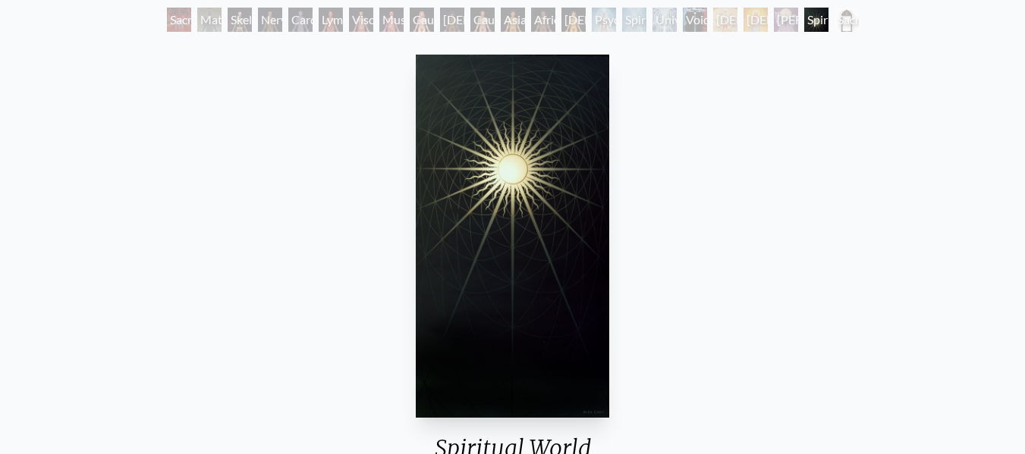 Image resolution: width=1025 pixels, height=454 pixels. Describe the element at coordinates (543, 20) in the screenshot. I see `div: African Man` at that location.